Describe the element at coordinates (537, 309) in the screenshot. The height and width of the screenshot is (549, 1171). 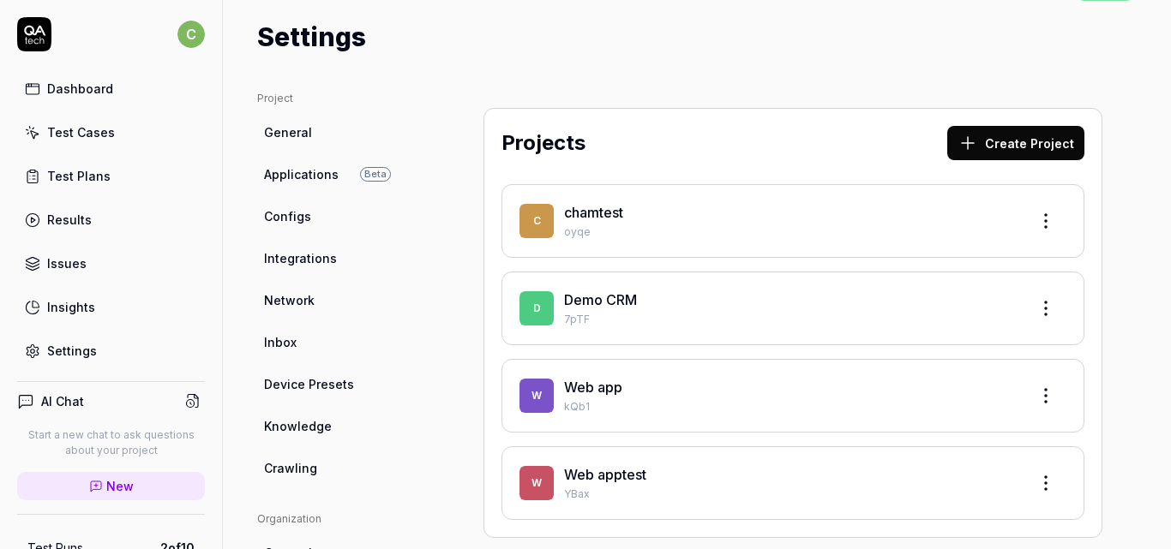
I see `span: D` at that location.